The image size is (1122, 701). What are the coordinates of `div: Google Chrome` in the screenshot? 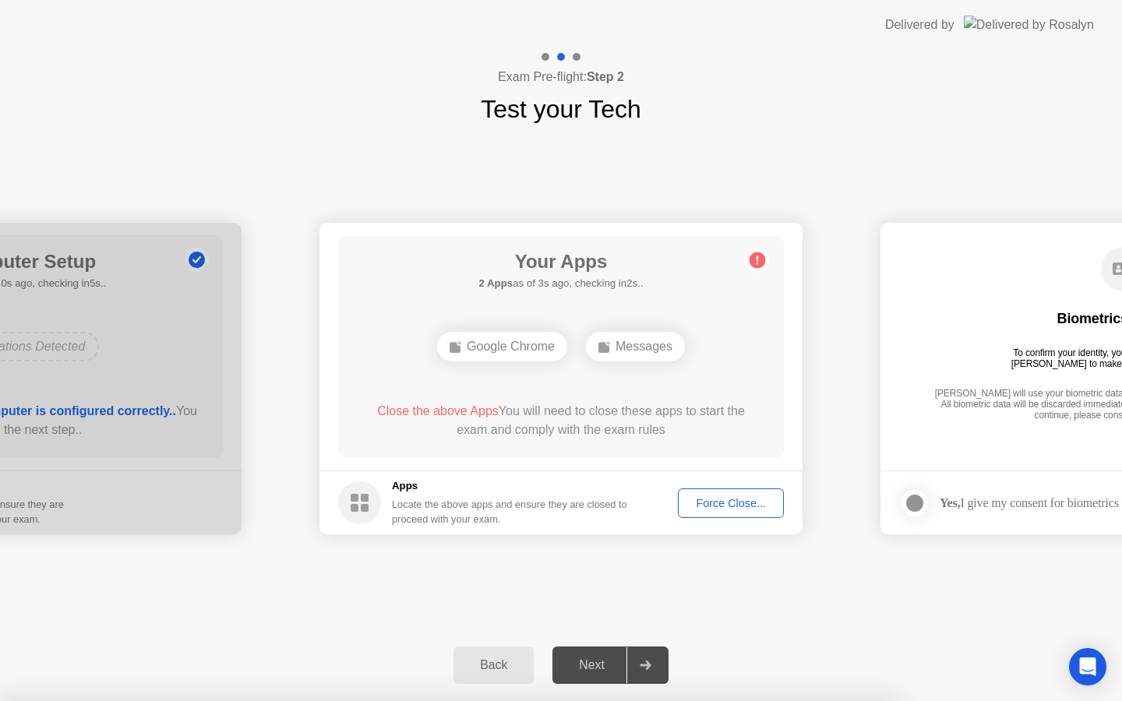 It's located at (502, 347).